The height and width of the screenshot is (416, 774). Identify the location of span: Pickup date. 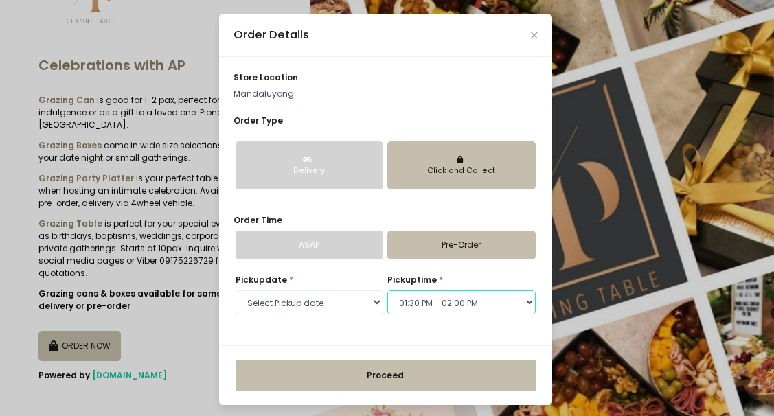
(261, 280).